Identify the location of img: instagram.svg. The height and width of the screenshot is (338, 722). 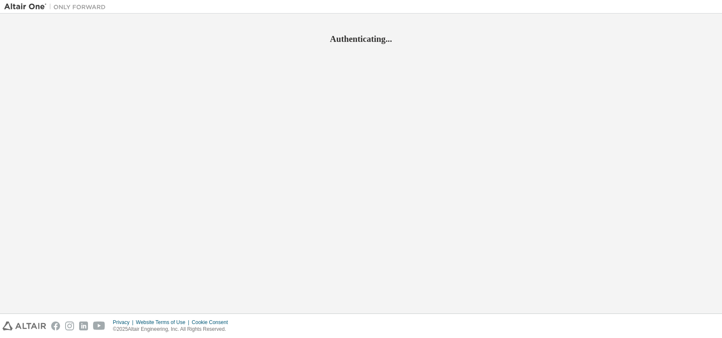
(69, 326).